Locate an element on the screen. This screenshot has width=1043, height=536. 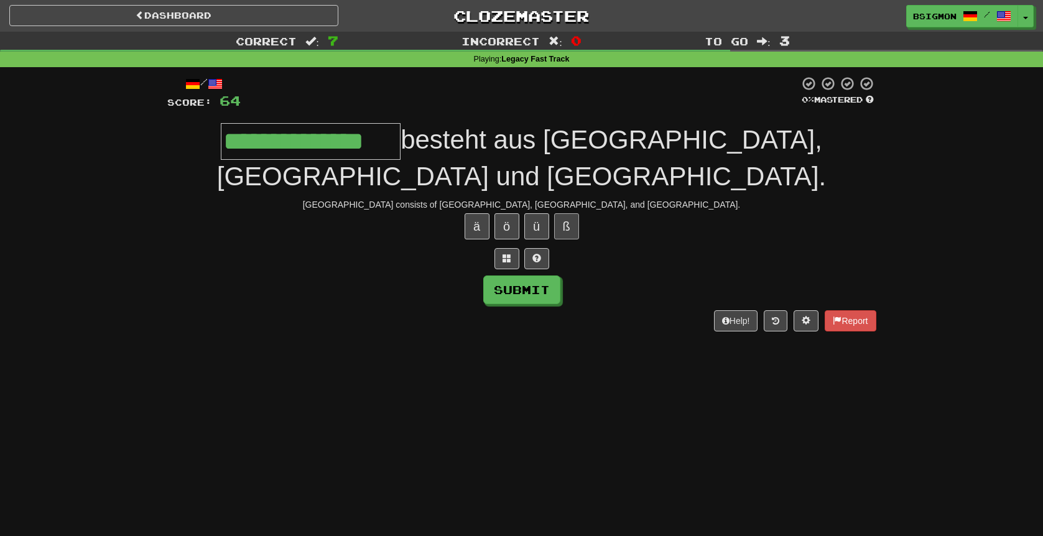
span: 3 is located at coordinates (784, 40).